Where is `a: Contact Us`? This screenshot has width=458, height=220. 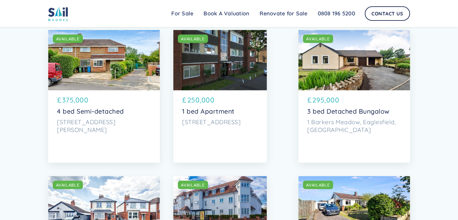 a: Contact Us is located at coordinates (387, 14).